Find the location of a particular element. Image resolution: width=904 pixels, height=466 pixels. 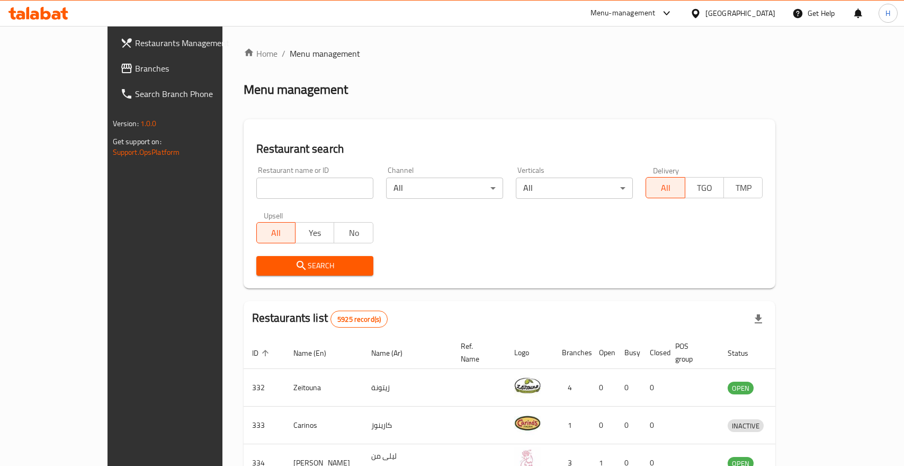

span: TMP is located at coordinates (743, 188).